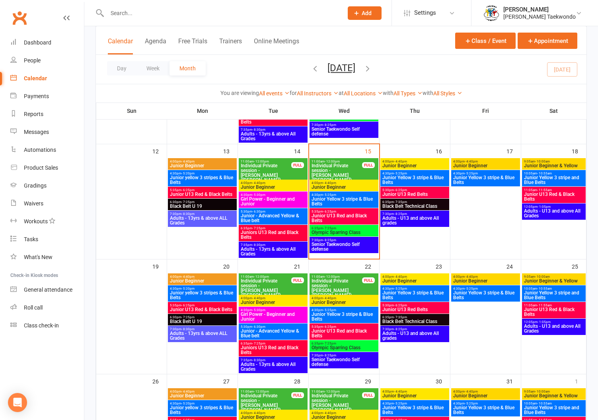 The image size is (598, 420). What do you see at coordinates (33, 114) in the screenshot?
I see `div: Reports` at bounding box center [33, 114].